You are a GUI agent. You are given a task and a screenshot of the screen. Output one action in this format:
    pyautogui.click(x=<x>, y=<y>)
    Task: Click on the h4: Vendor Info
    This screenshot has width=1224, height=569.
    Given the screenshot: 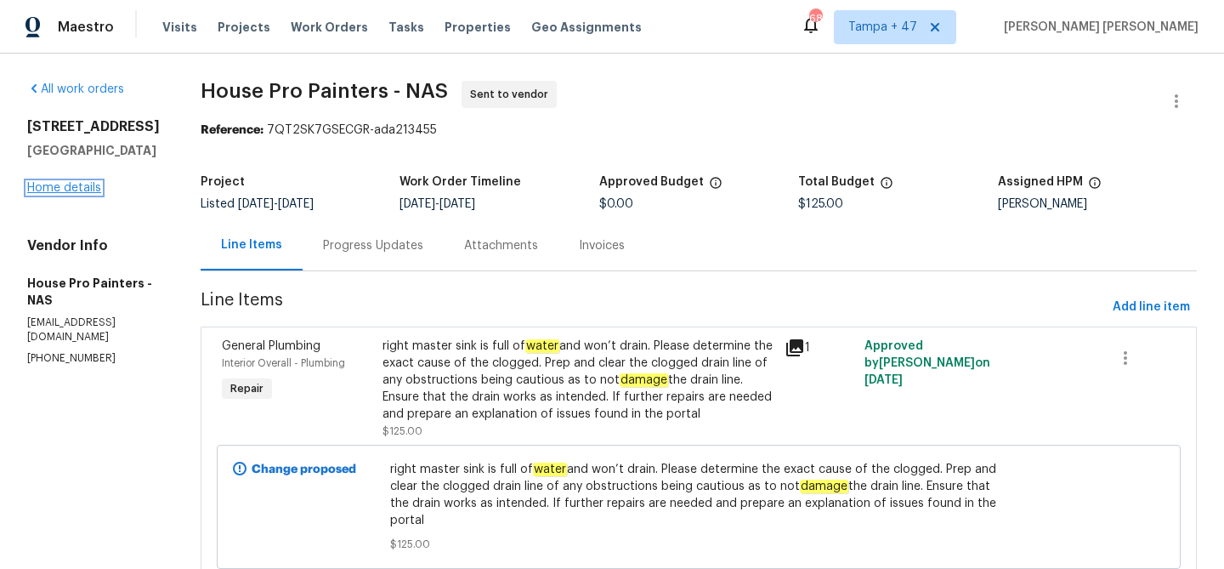 What is the action you would take?
    pyautogui.click(x=94, y=246)
    